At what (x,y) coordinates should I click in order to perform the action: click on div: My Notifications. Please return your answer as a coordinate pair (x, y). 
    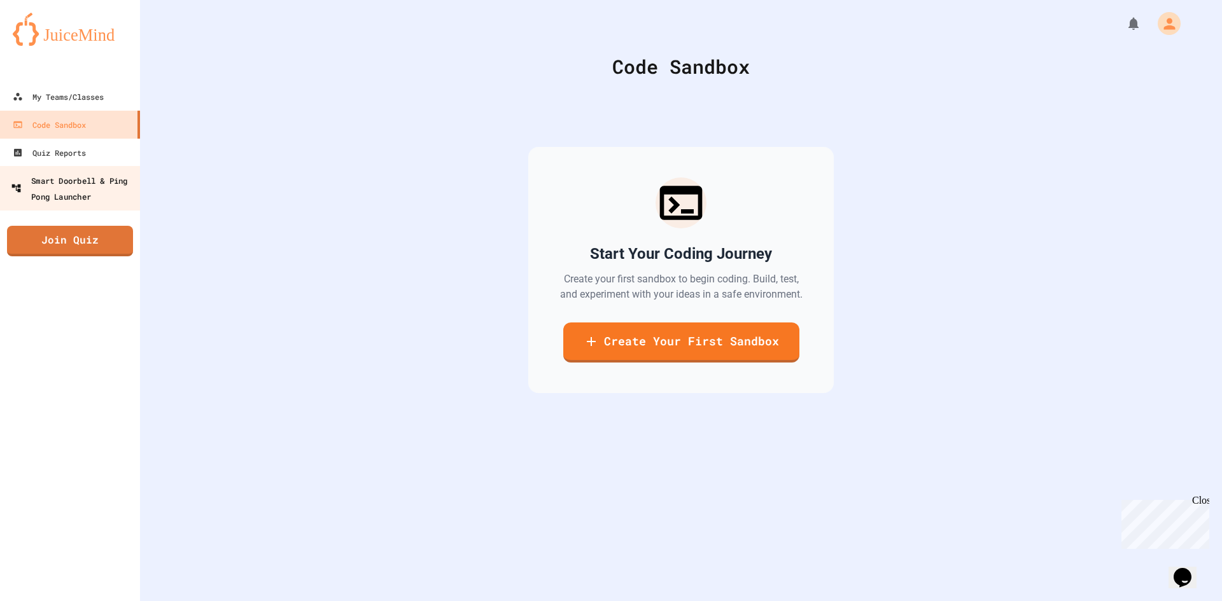
    Looking at the image, I should click on (1123, 24).